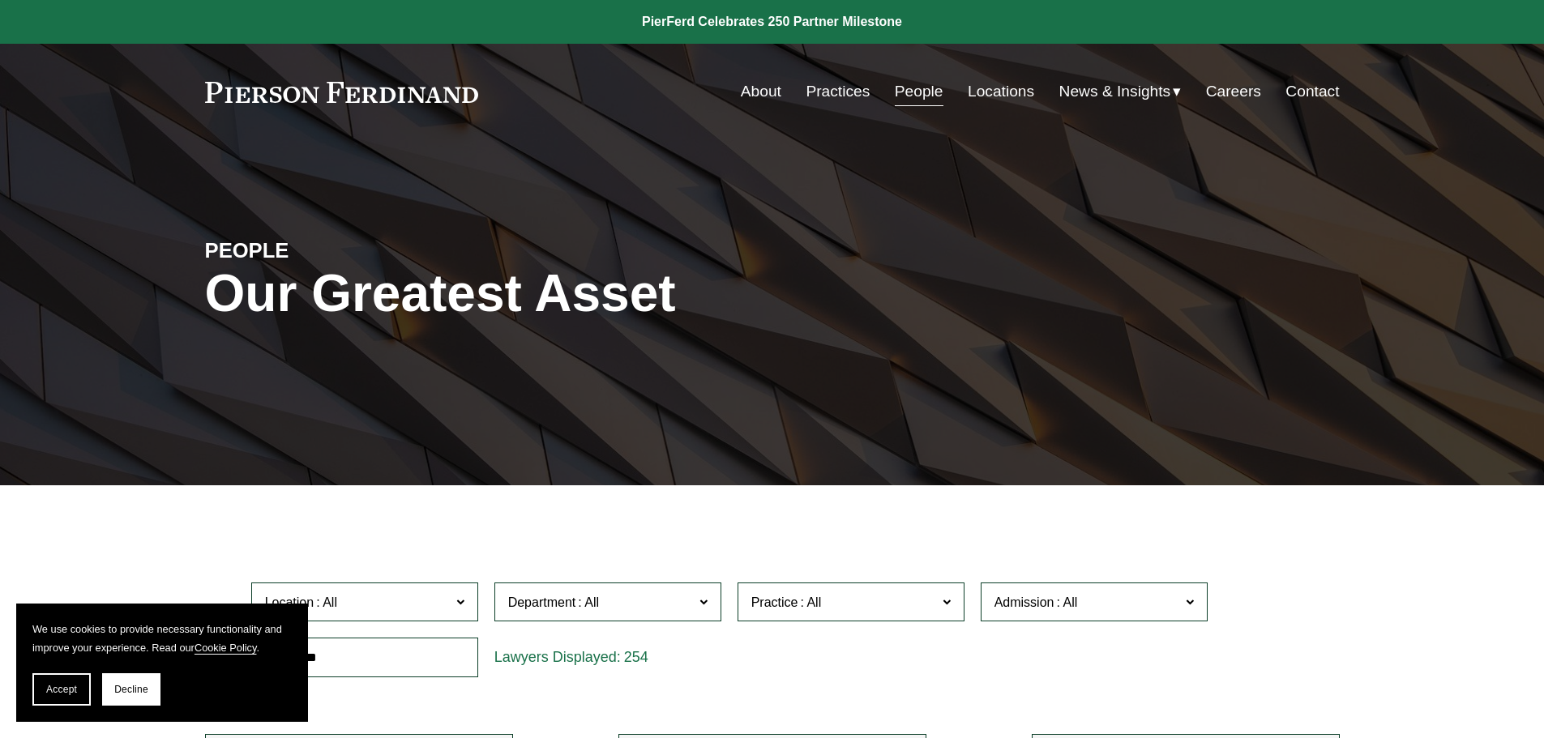  Describe the element at coordinates (761, 92) in the screenshot. I see `a: About` at that location.